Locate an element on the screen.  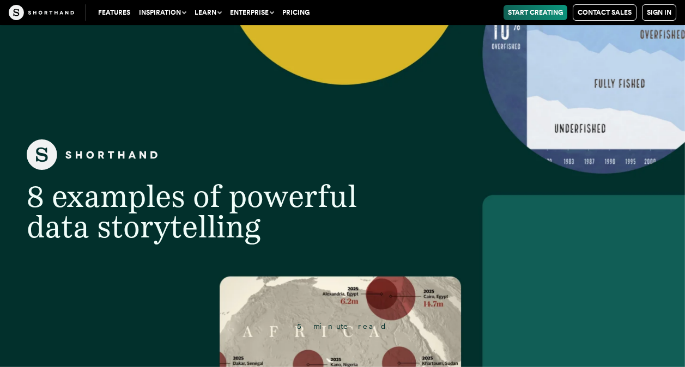
button: Inspiration is located at coordinates (162, 13).